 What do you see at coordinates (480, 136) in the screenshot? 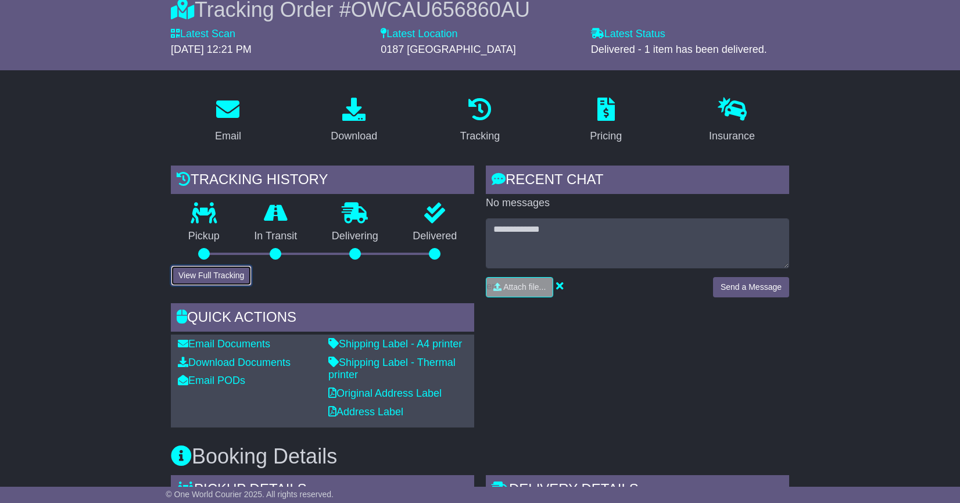
I see `div: Tracking` at bounding box center [480, 136].